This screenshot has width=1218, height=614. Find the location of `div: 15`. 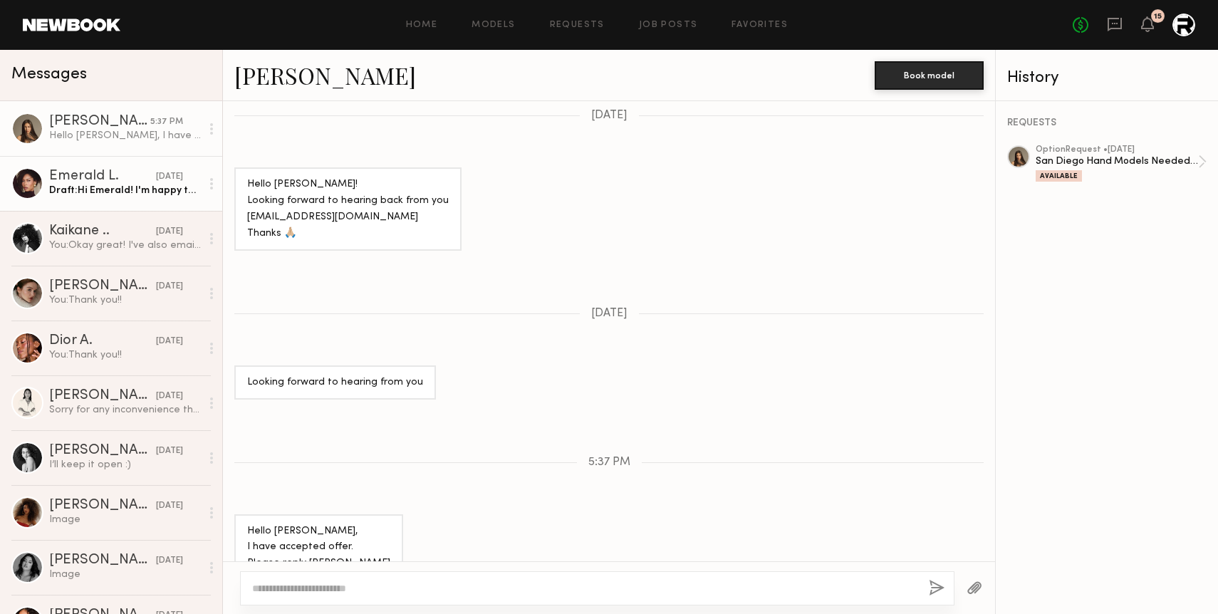

div: 15 is located at coordinates (1158, 16).